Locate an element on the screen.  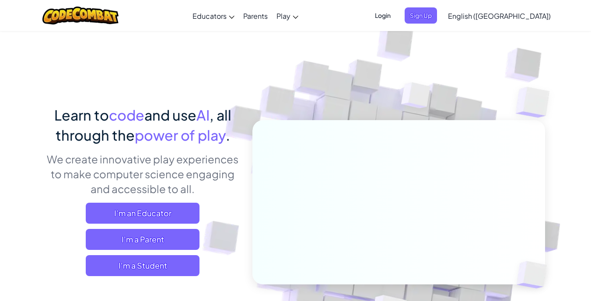
span: Learn to is located at coordinates (81, 115).